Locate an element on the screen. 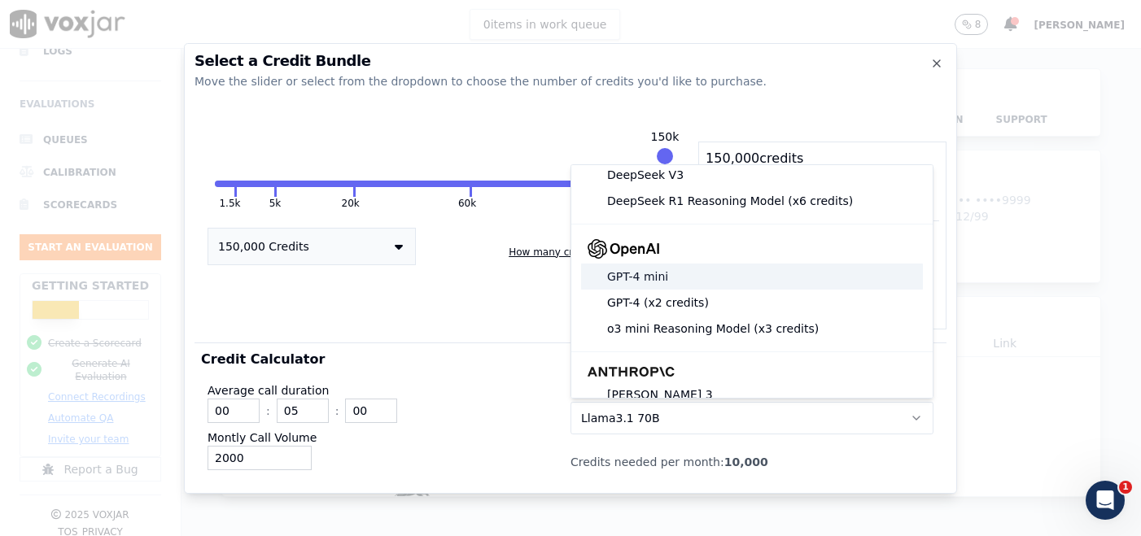 This screenshot has width=1141, height=536. h2: Select a Credit Bundle is located at coordinates (571, 61).